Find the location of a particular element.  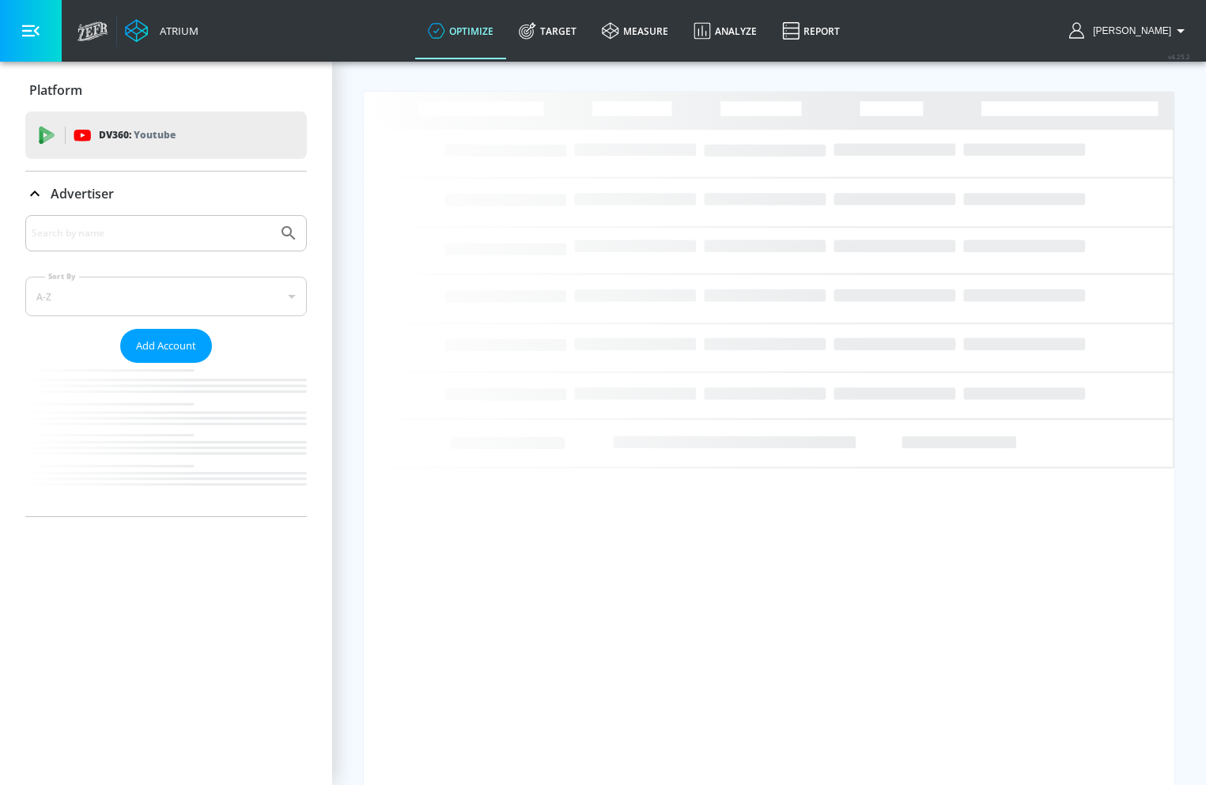

a: measure is located at coordinates (635, 31).